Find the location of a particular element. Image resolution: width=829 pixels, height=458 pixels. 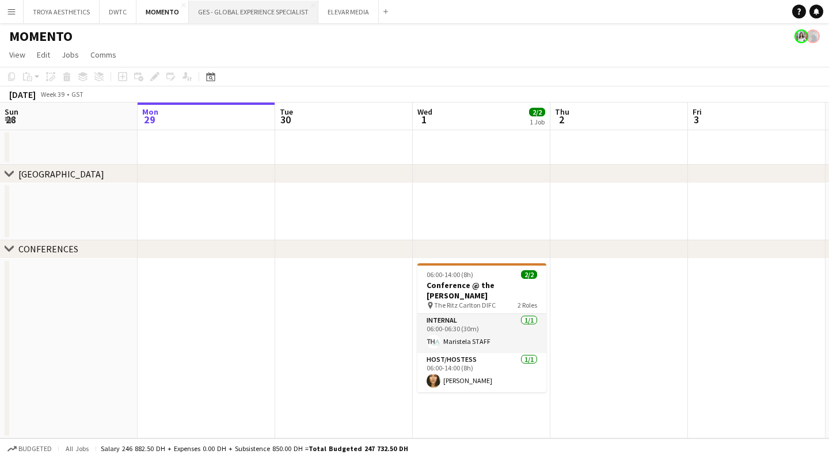

span: 06:00-14:00 (8h) is located at coordinates (450, 274).